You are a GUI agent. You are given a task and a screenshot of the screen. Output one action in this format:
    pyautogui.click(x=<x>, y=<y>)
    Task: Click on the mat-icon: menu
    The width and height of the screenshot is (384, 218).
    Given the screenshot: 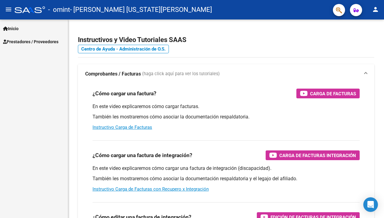 What is the action you would take?
    pyautogui.click(x=9, y=9)
    